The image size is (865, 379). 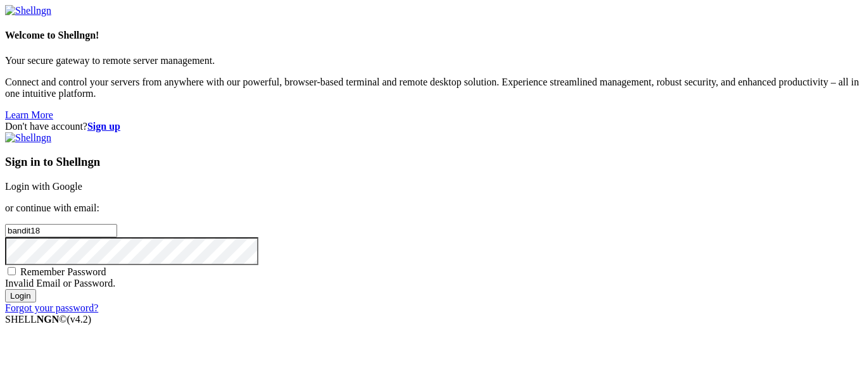 What do you see at coordinates (20, 296) in the screenshot?
I see `input: Login` at bounding box center [20, 296].